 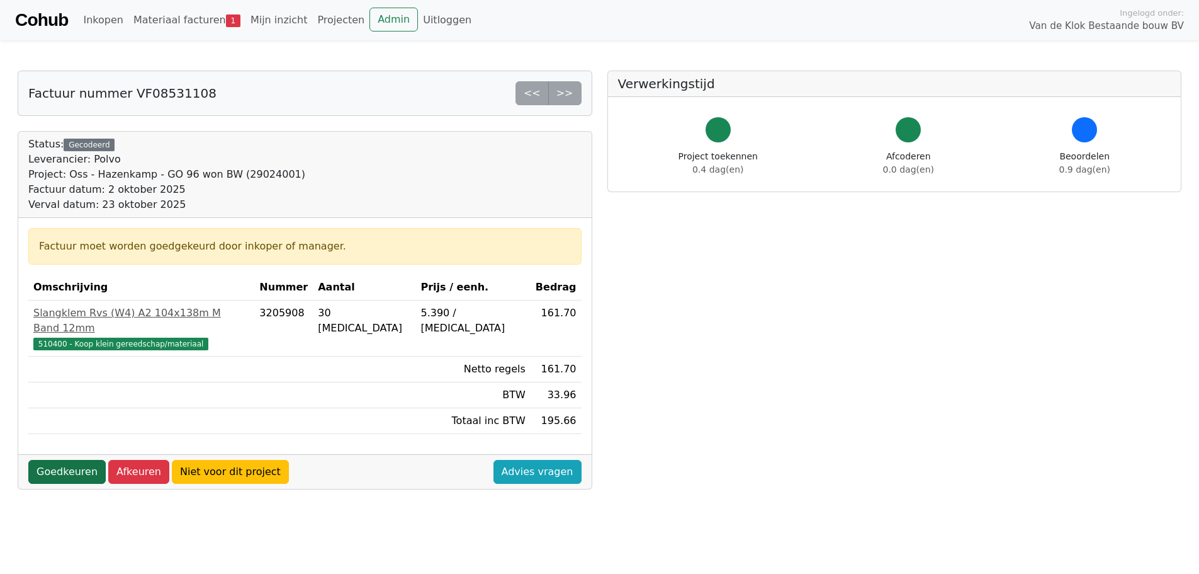 I want to click on span: 0.9 dag(en), so click(x=1085, y=169).